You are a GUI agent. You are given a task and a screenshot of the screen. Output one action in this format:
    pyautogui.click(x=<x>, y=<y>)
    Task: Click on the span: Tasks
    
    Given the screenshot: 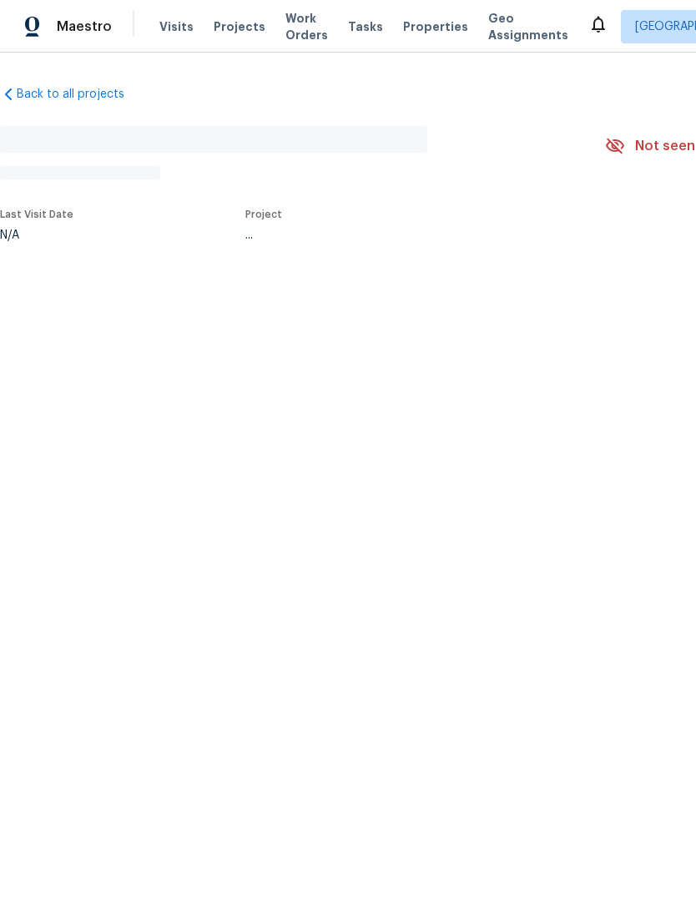 What is the action you would take?
    pyautogui.click(x=365, y=27)
    